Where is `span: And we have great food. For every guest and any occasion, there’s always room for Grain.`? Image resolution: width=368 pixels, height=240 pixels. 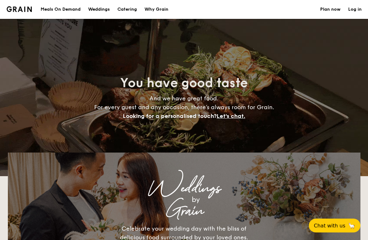
span: And we have great food. For every guest and any occasion, there’s always room for Grain. is located at coordinates (184, 107).